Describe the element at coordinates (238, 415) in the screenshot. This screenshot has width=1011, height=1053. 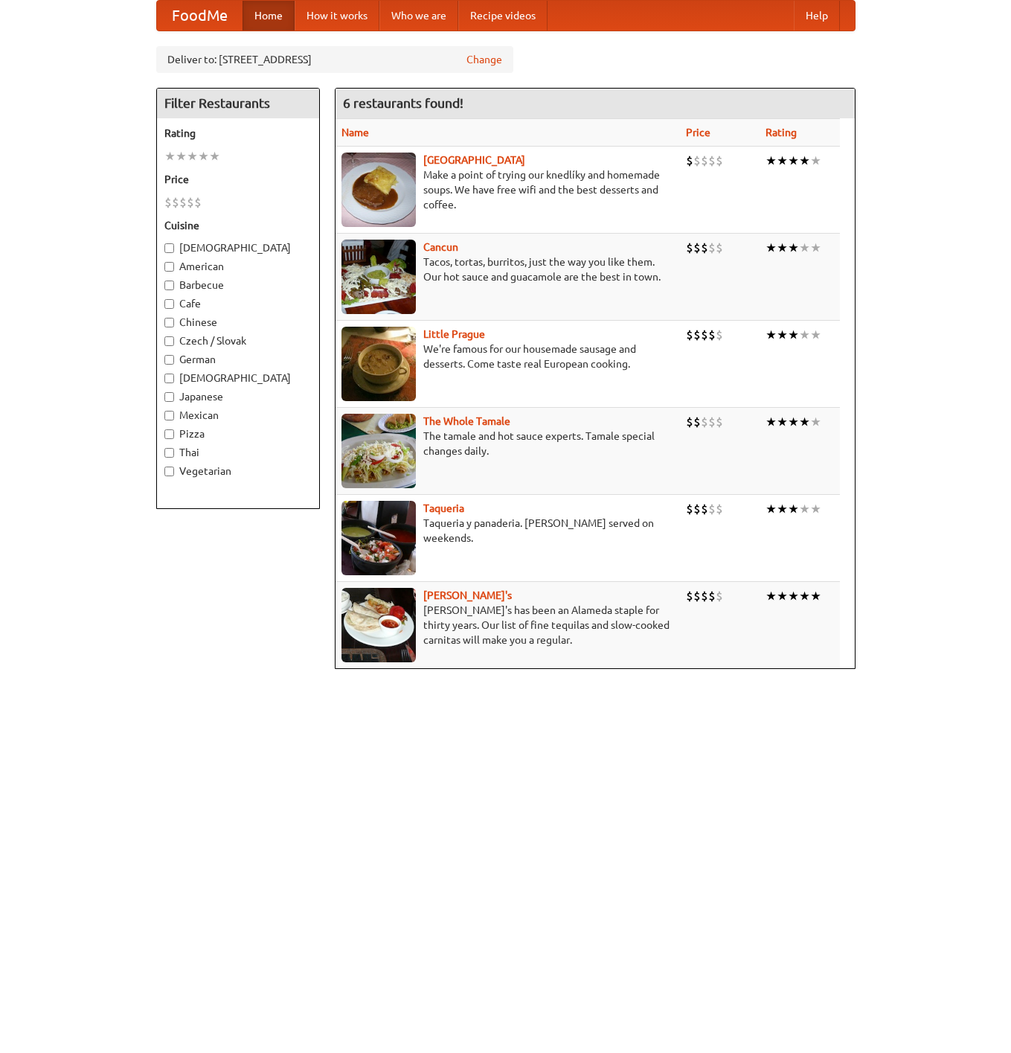
I see `label: Mexican` at that location.